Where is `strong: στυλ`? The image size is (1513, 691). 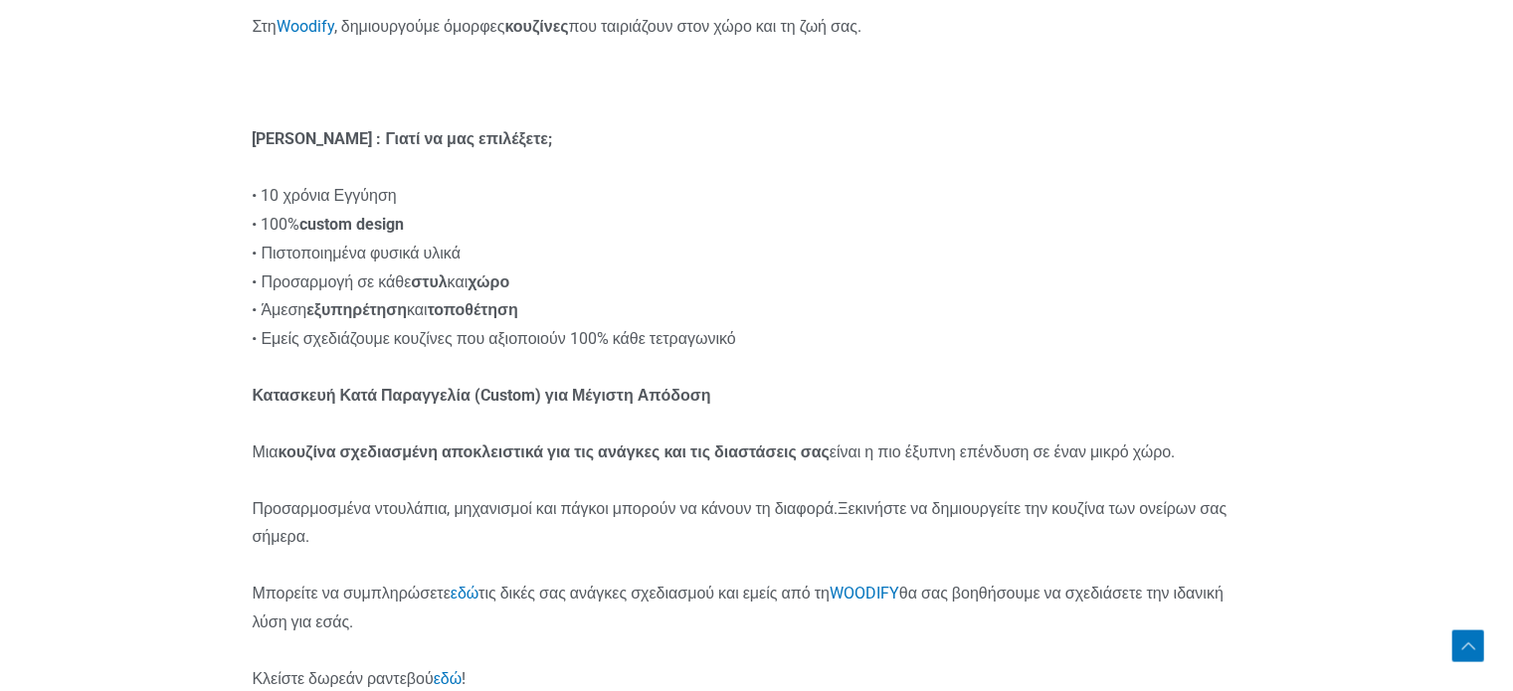 strong: στυλ is located at coordinates (429, 281).